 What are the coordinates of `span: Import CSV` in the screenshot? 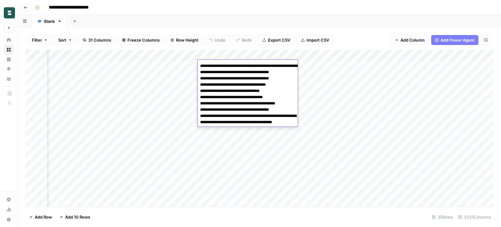 It's located at (318, 40).